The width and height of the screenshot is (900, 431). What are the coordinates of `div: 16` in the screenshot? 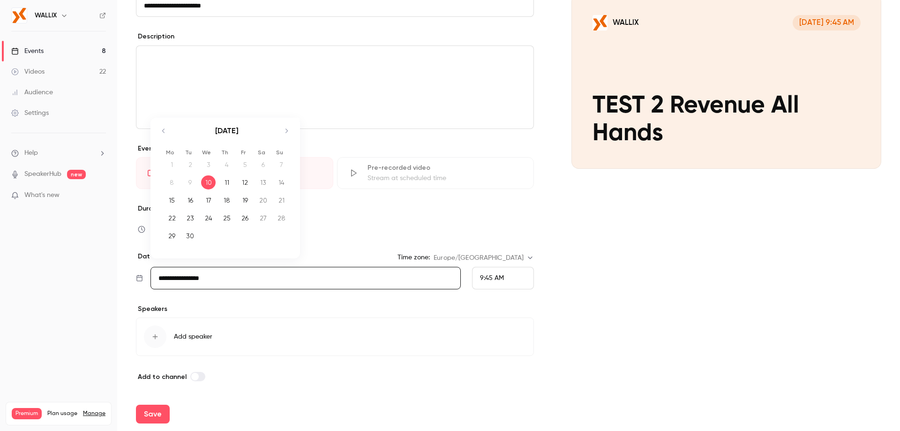 It's located at (190, 200).